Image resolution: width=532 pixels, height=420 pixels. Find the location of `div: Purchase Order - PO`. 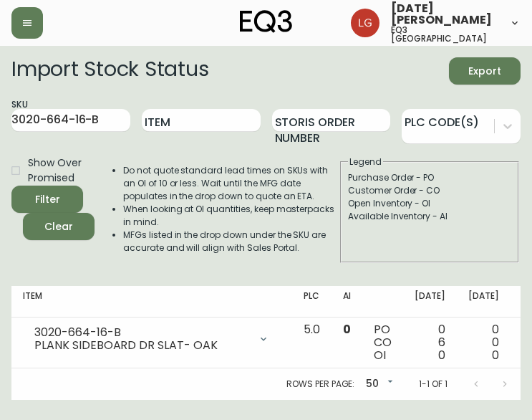

div: Purchase Order - PO is located at coordinates (430, 178).